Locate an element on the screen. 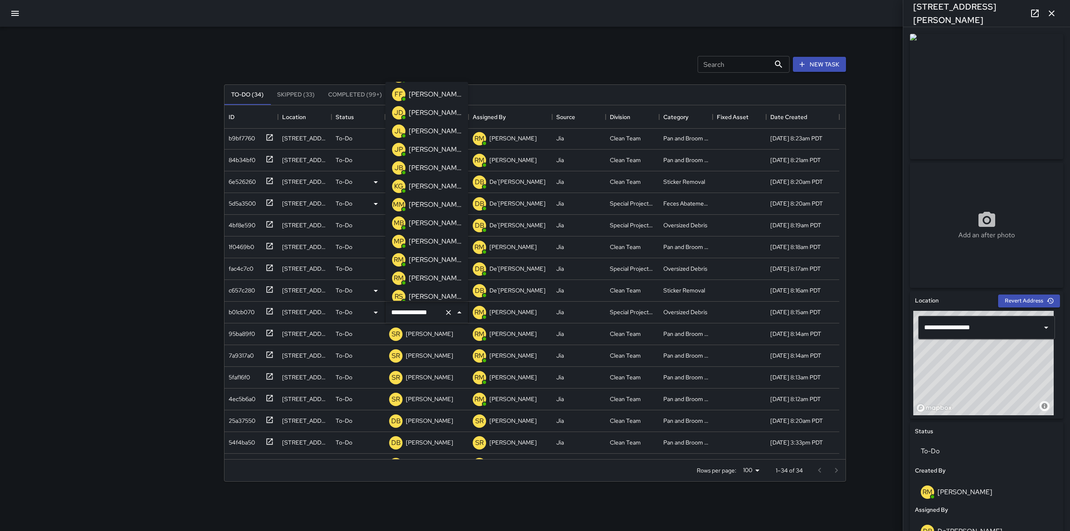 This screenshot has width=1070, height=531. div: b9bf7760 is located at coordinates (240, 137).